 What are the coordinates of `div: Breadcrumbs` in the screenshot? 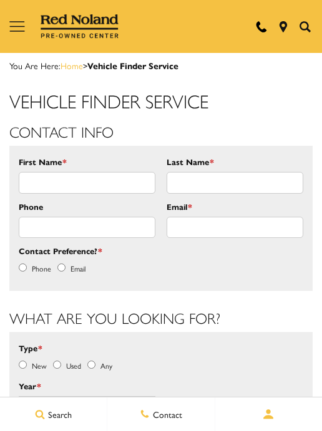 It's located at (161, 65).